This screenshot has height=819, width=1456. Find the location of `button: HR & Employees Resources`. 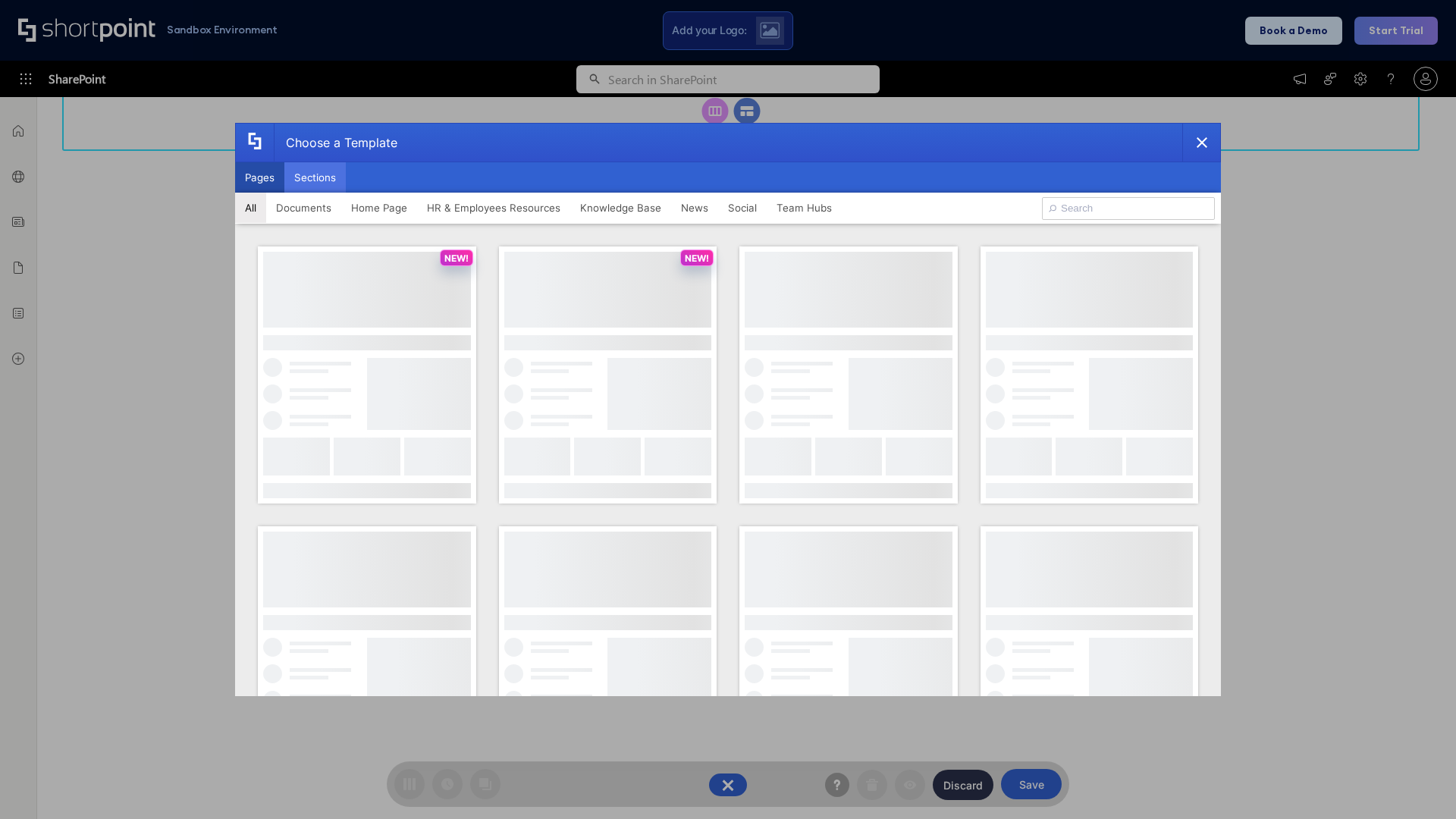

button: HR & Employees Resources is located at coordinates (493, 208).